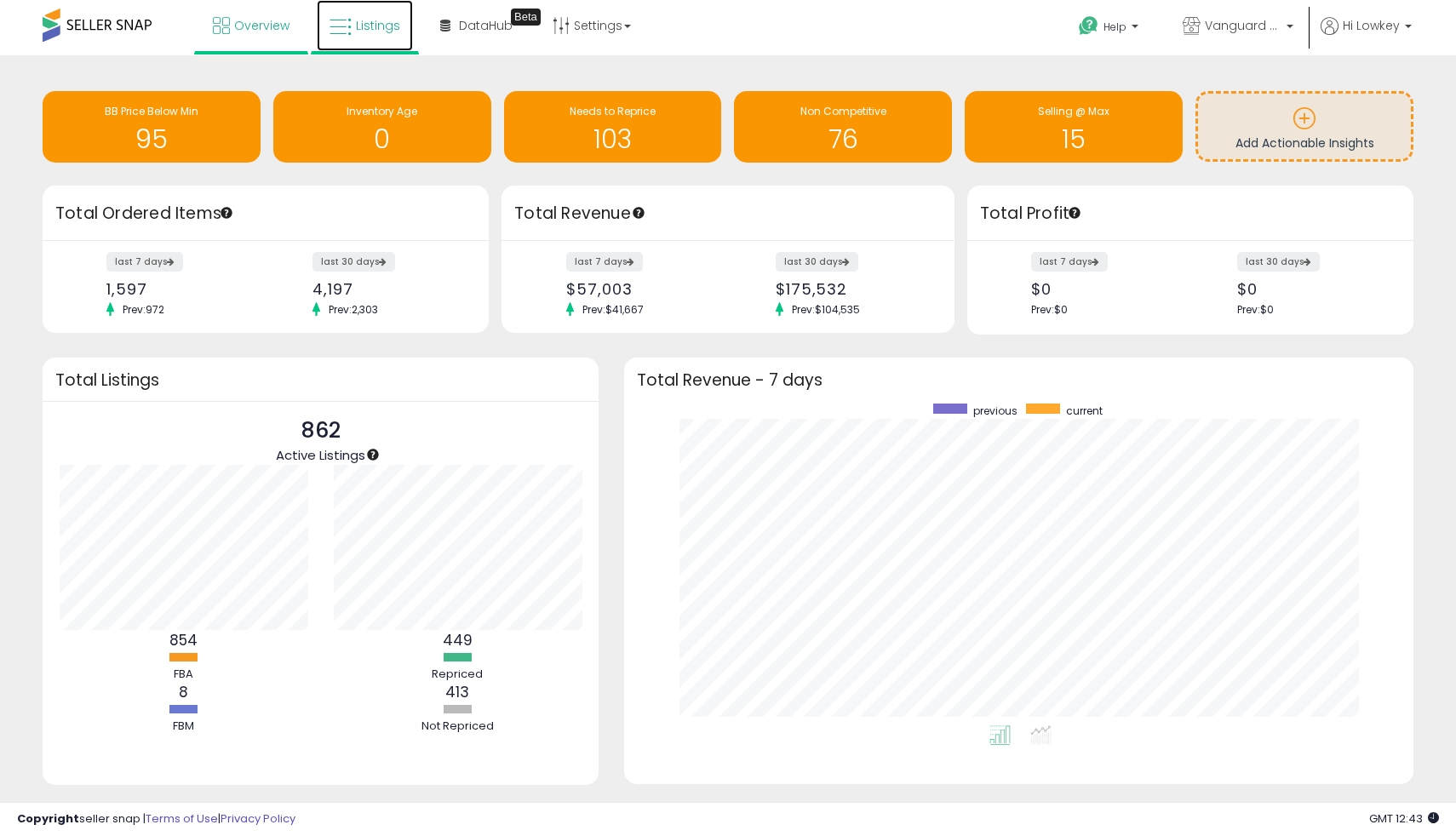  Describe the element at coordinates (613, 127) in the screenshot. I see `a: Needs to Reprice 103` at that location.